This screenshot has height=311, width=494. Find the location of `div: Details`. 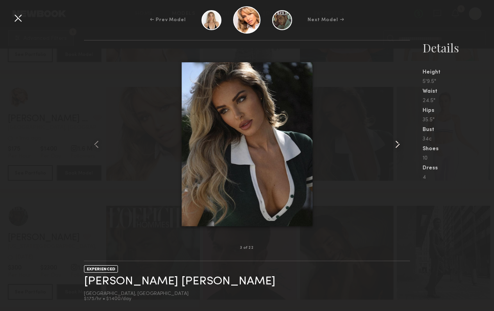

div: Details is located at coordinates (458, 48).